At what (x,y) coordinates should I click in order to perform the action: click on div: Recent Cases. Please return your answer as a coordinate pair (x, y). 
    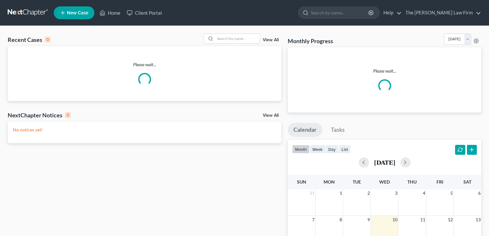
    Looking at the image, I should click on (29, 40).